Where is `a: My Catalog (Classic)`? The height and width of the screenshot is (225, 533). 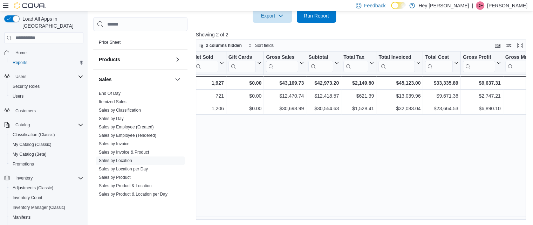 a: My Catalog (Classic) is located at coordinates (32, 145).